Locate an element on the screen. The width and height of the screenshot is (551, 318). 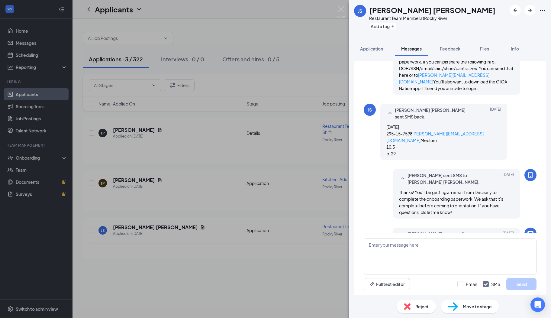
span: Files is located at coordinates (485, 49).